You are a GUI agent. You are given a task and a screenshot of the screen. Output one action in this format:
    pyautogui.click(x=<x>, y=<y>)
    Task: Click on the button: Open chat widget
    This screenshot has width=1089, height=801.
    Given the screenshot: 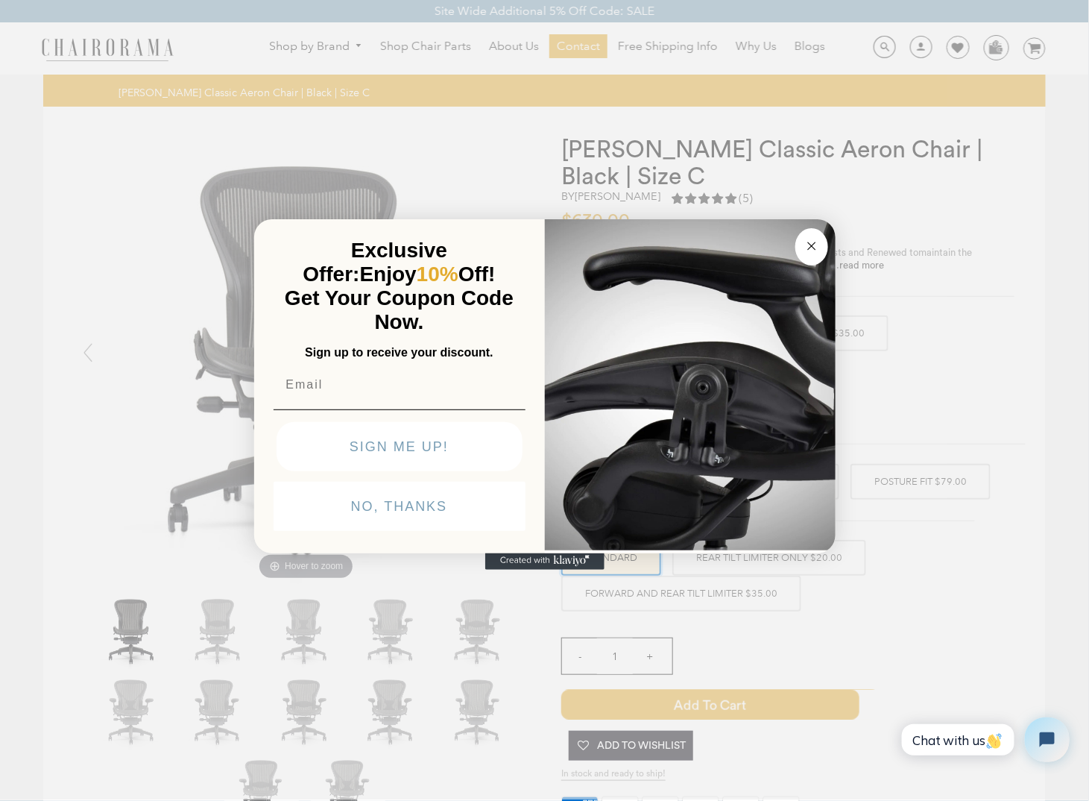 What is the action you would take?
    pyautogui.click(x=162, y=35)
    